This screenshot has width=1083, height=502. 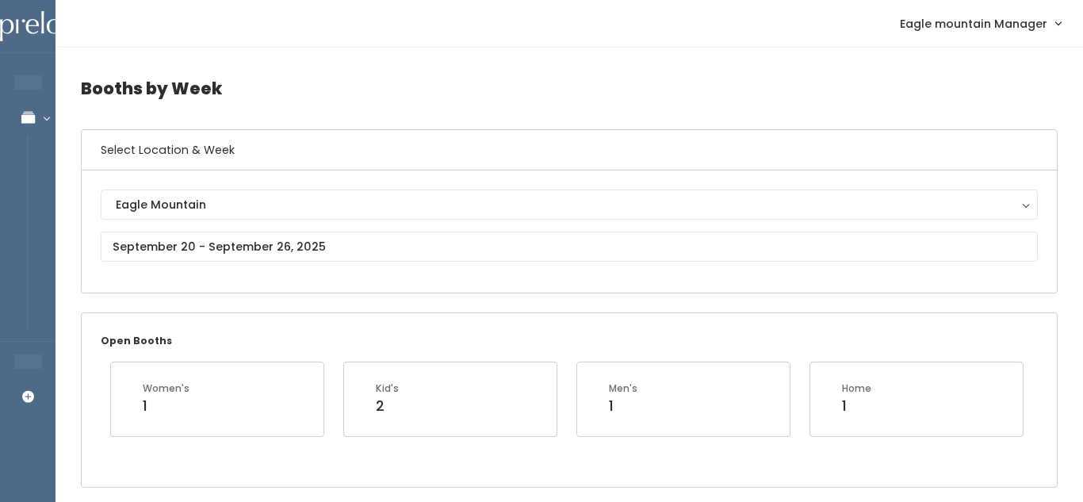 I want to click on div: 2, so click(x=387, y=406).